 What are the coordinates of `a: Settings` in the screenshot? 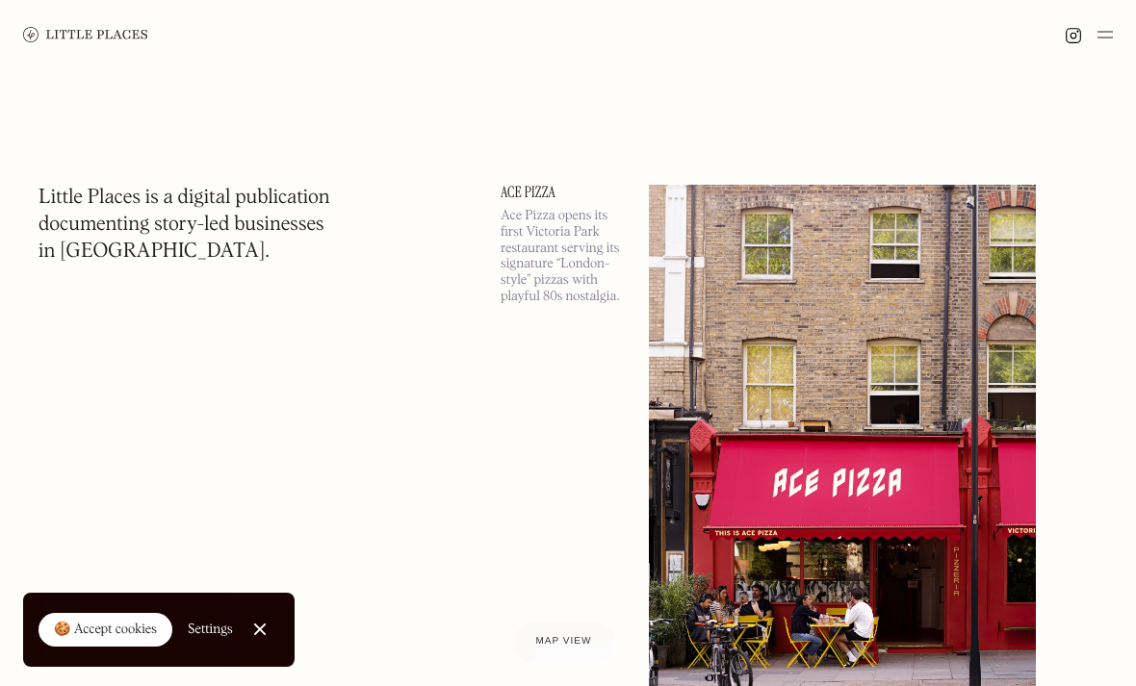 It's located at (210, 629).